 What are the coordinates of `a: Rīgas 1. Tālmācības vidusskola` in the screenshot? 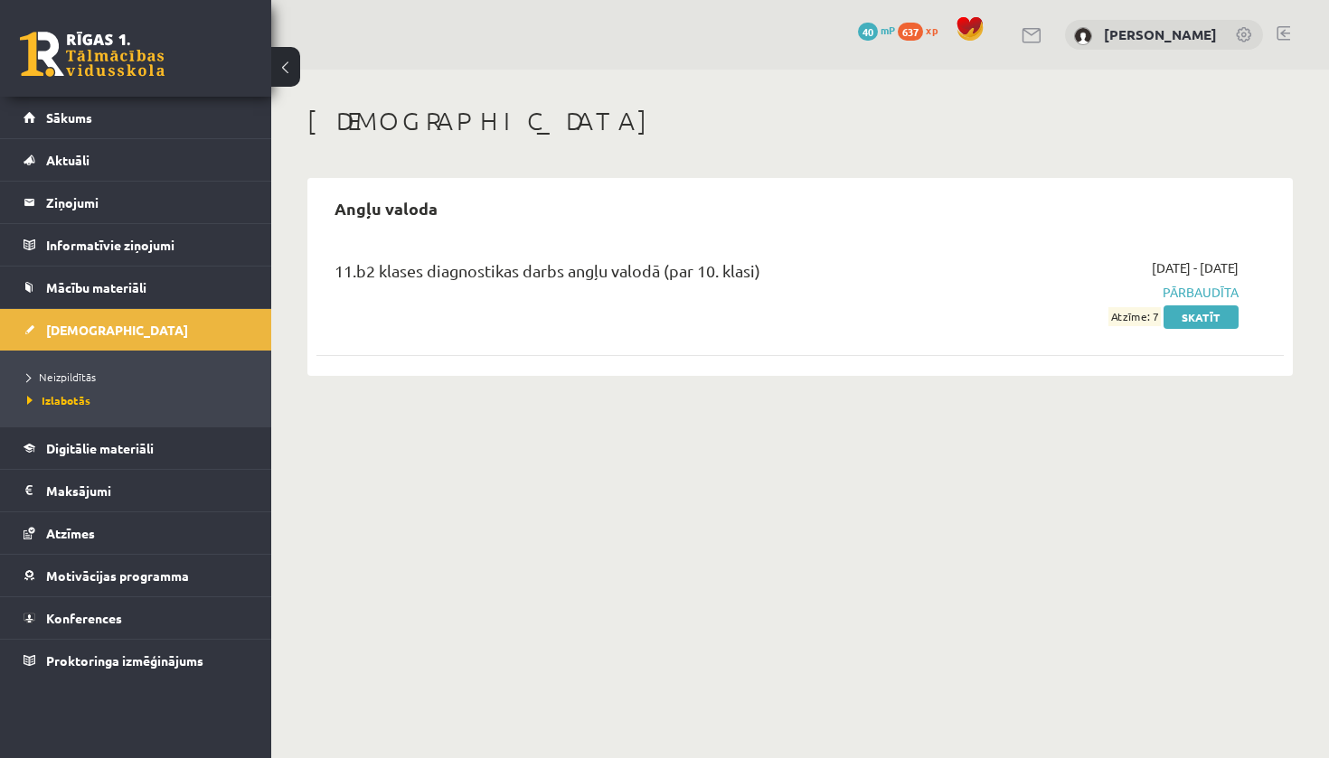 It's located at (92, 54).